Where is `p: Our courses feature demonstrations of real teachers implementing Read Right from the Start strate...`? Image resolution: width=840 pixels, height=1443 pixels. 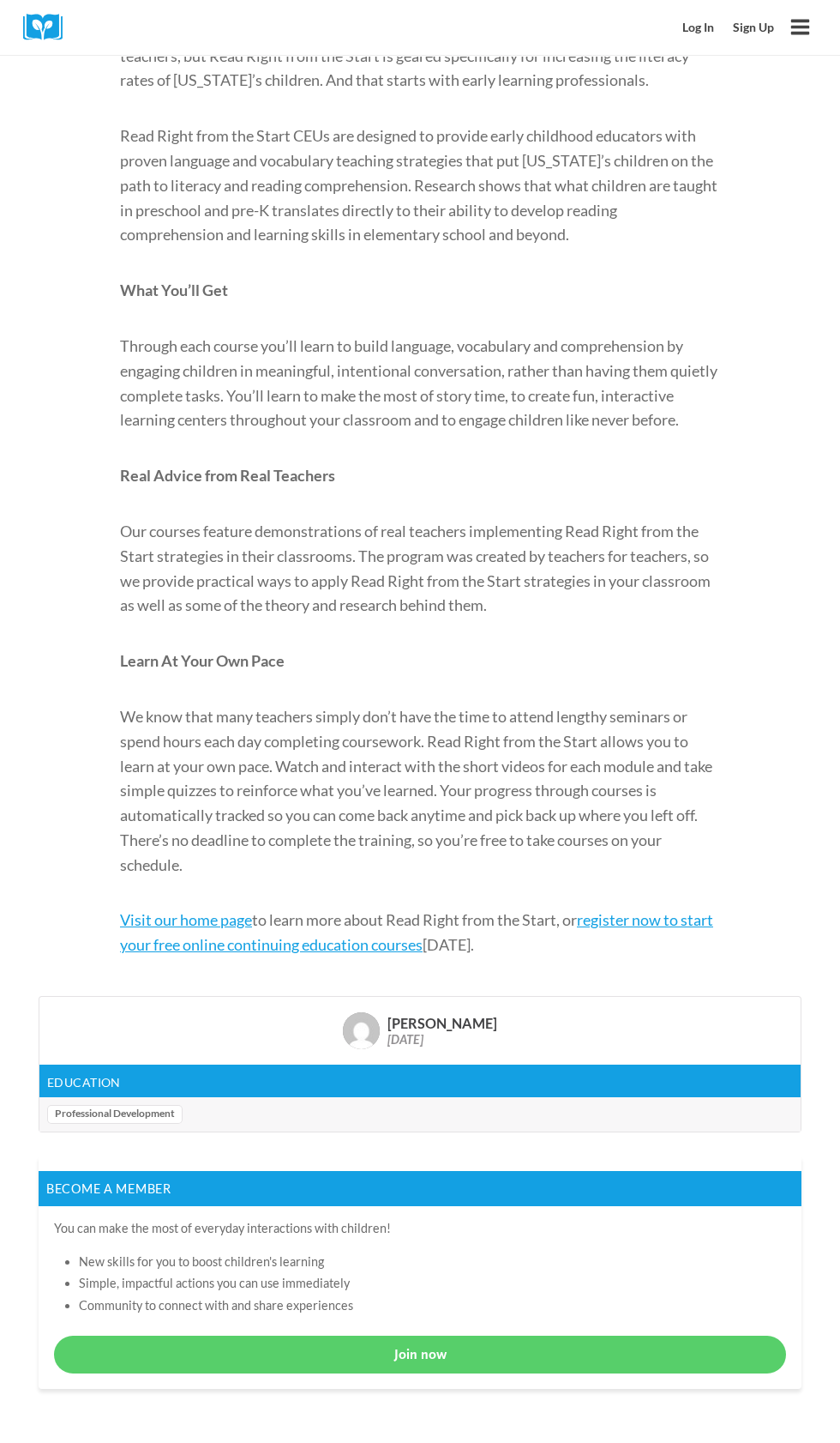 p: Our courses feature demonstrations of real teachers implementing Read Right from the Start strate... is located at coordinates (420, 568).